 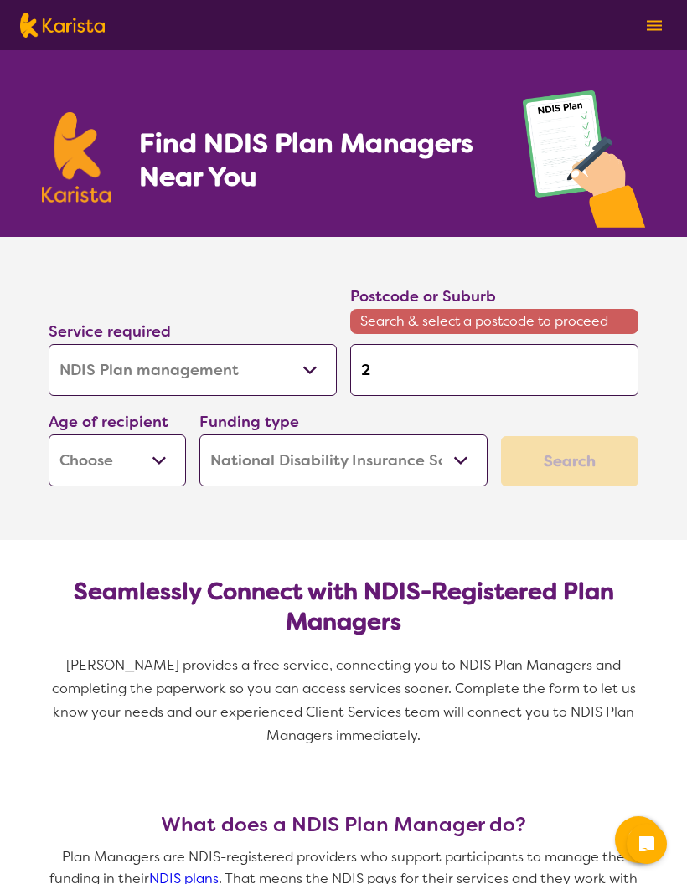 I want to click on label: Service required, so click(x=110, y=332).